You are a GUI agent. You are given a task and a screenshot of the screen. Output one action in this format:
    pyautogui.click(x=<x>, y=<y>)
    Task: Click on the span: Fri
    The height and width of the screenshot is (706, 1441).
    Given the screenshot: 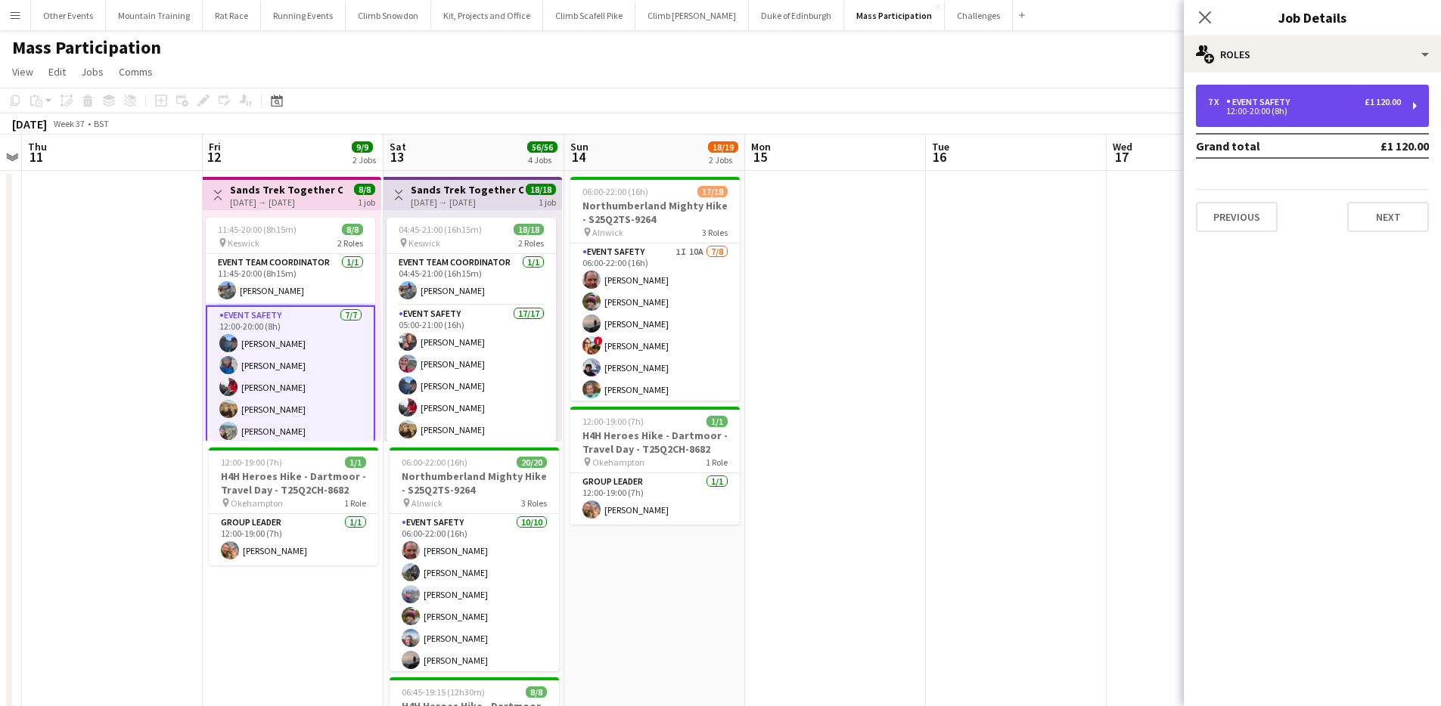 What is the action you would take?
    pyautogui.click(x=215, y=147)
    